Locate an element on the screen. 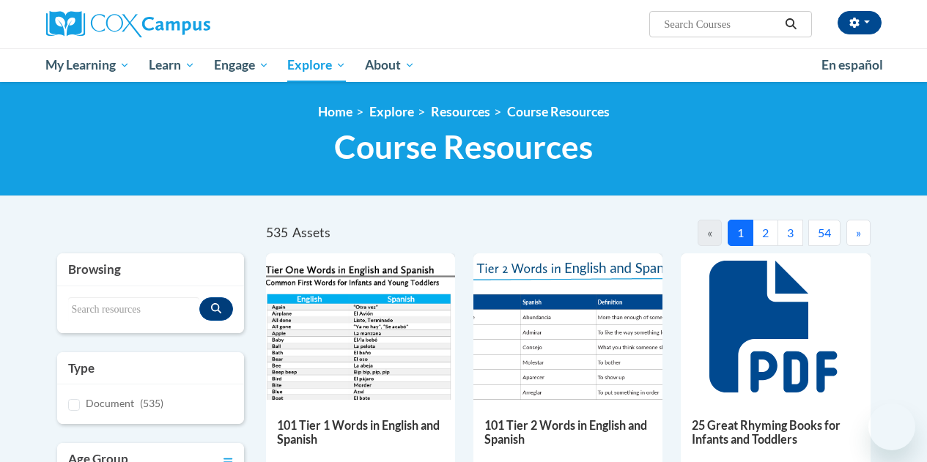 This screenshot has height=462, width=927. input: Search Courses is located at coordinates (721, 24).